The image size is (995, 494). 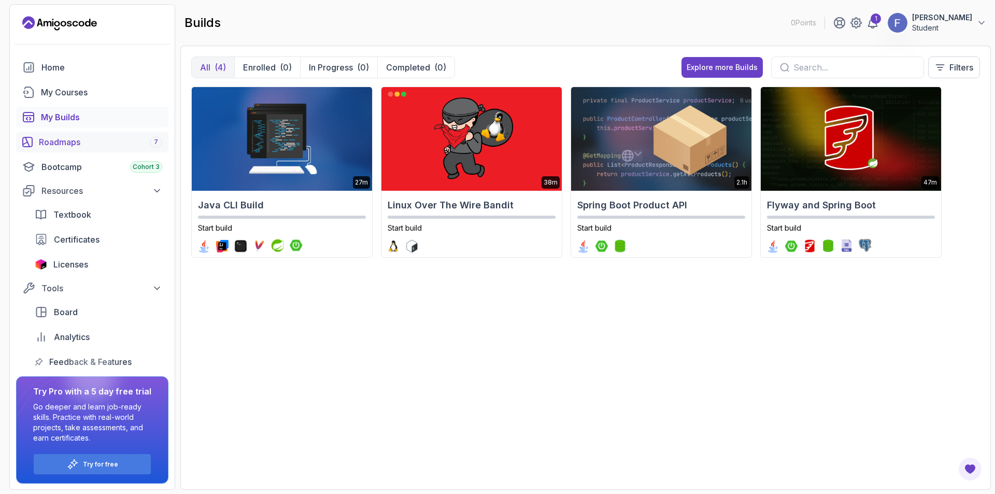 I want to click on span: Analytics, so click(x=71, y=337).